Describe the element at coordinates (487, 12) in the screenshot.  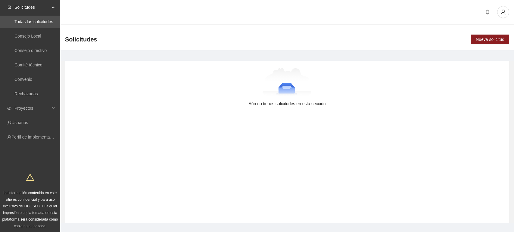
I see `span: bell` at that location.